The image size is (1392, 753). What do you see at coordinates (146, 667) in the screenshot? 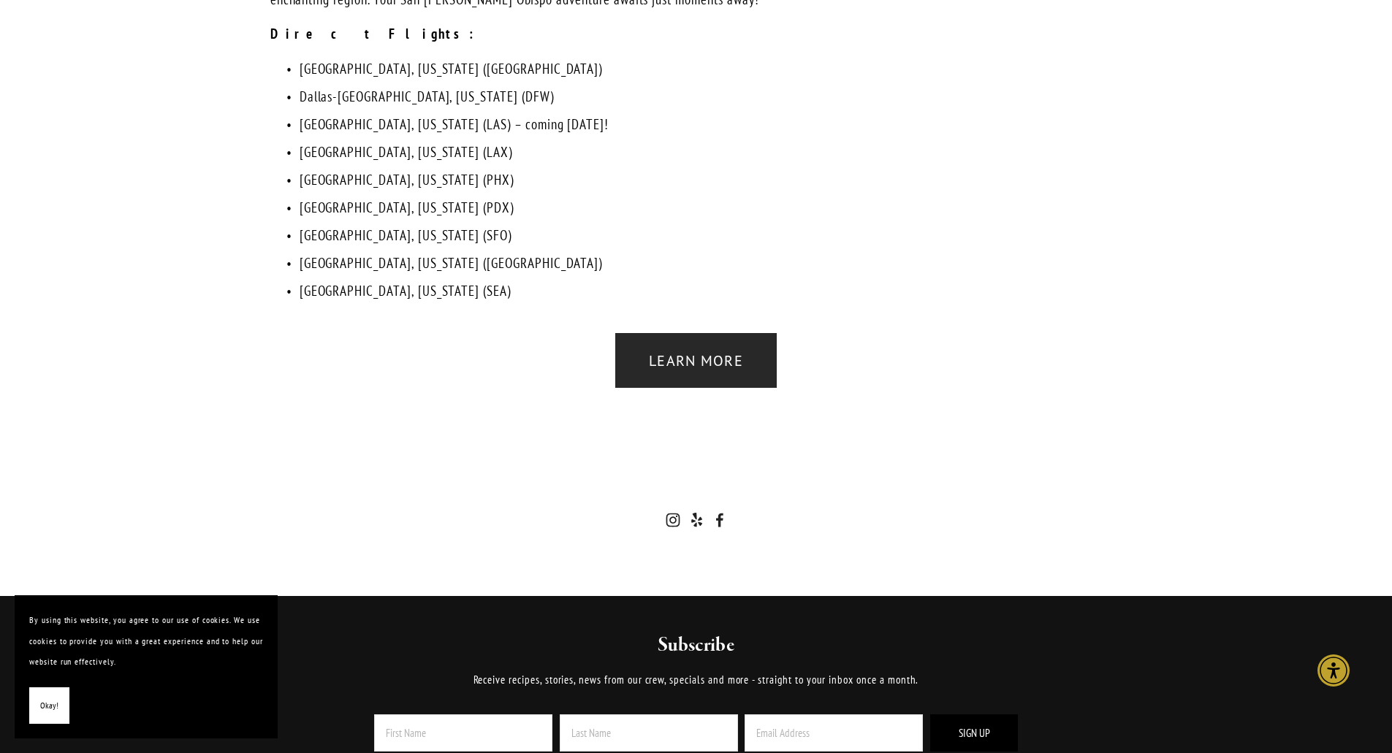
I see `section: Cookie banner` at bounding box center [146, 667].